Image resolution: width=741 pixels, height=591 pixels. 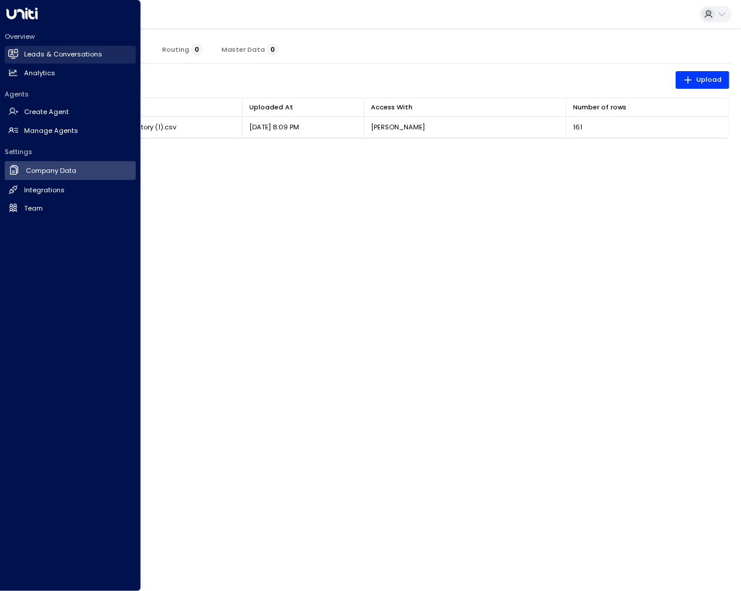 I want to click on h2: Team, so click(x=33, y=208).